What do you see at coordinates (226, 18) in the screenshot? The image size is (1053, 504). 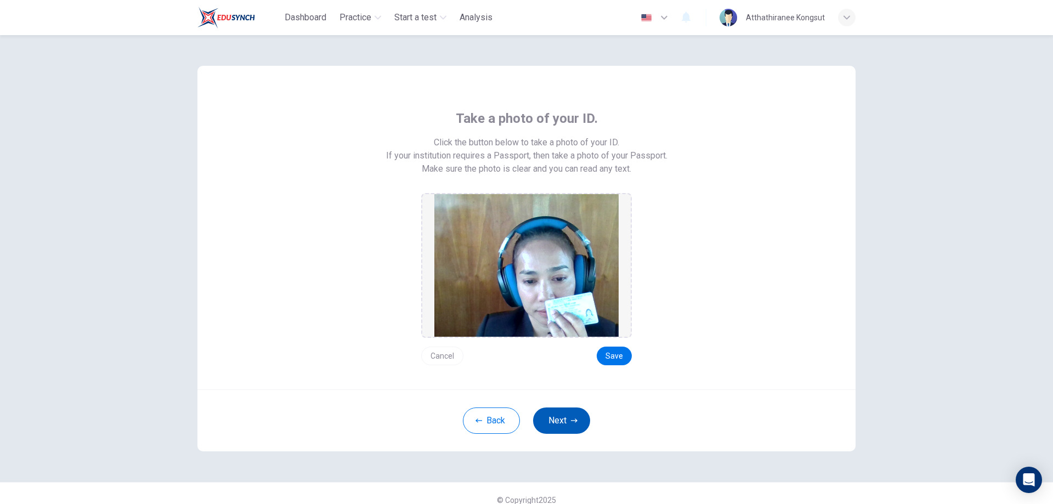 I see `img: Train Test logo` at bounding box center [226, 18].